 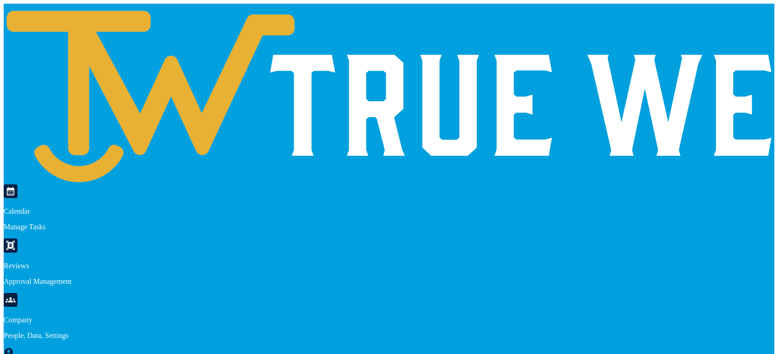 I want to click on p: Calendar, so click(x=389, y=212).